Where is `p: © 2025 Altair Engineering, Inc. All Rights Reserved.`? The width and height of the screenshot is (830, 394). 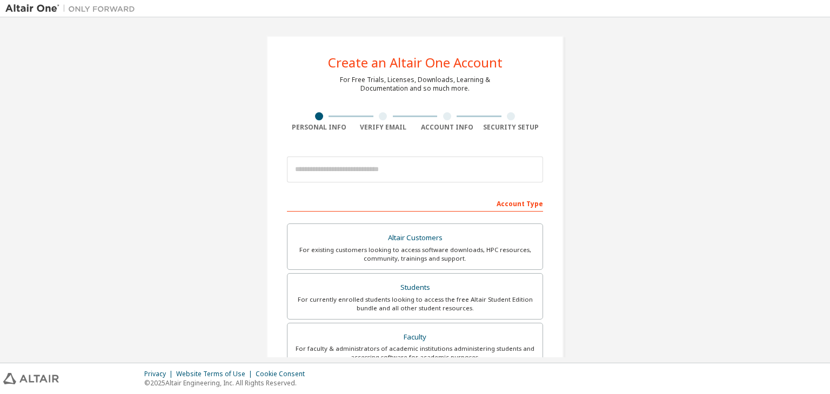
p: © 2025 Altair Engineering, Inc. All Rights Reserved. is located at coordinates (227, 383).